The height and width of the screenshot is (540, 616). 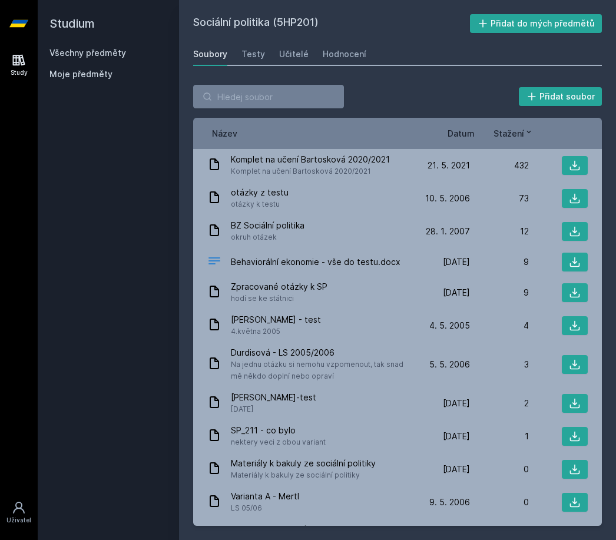 What do you see at coordinates (224, 133) in the screenshot?
I see `button: Název` at bounding box center [224, 133].